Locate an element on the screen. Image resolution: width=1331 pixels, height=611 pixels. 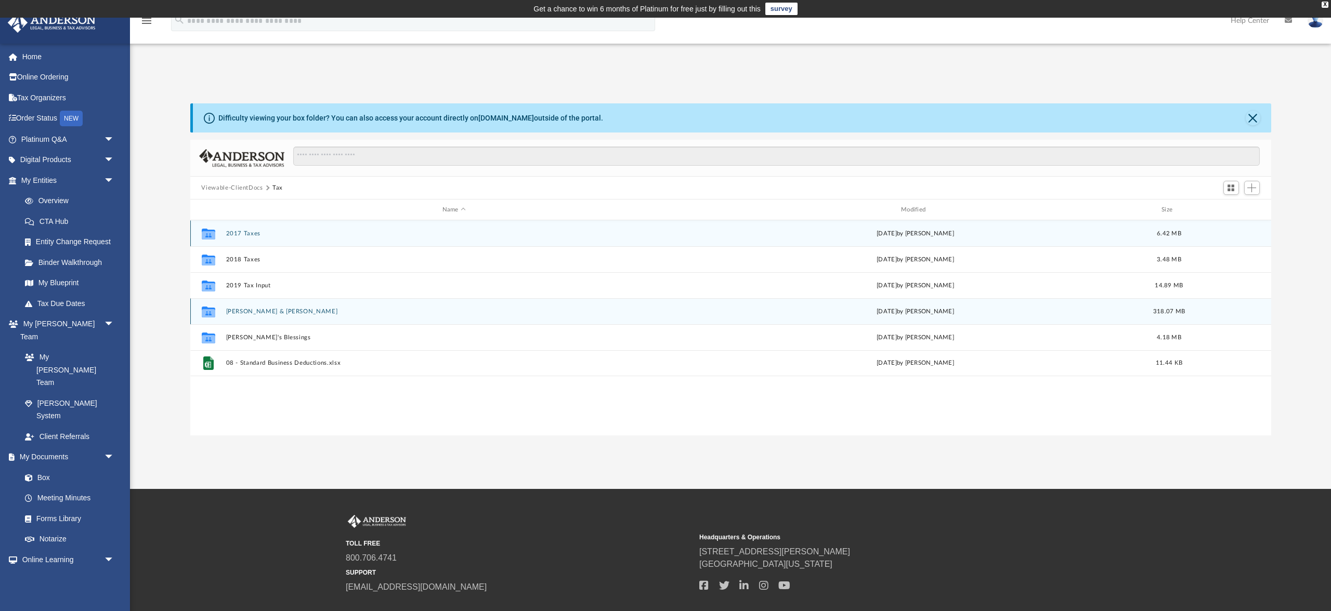
div: Size is located at coordinates (1169, 210).